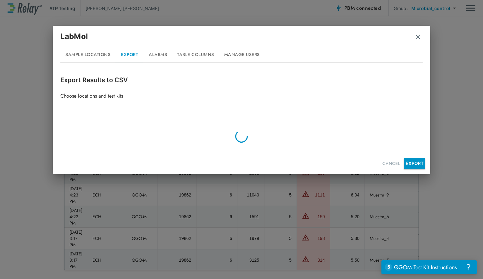 The height and width of the screenshot is (279, 483). Describe the element at coordinates (241, 96) in the screenshot. I see `p: Choose locations and test kits` at that location.